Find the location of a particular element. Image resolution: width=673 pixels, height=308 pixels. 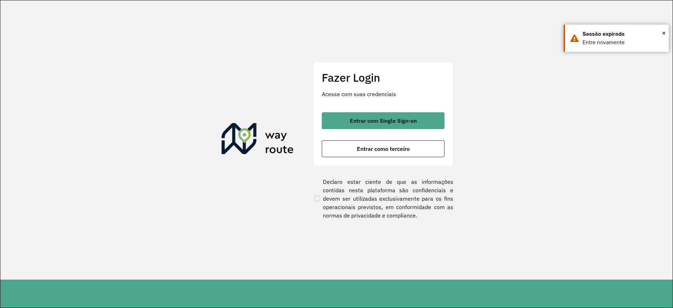

img: Roteirizador AmbevTech is located at coordinates (258, 140).